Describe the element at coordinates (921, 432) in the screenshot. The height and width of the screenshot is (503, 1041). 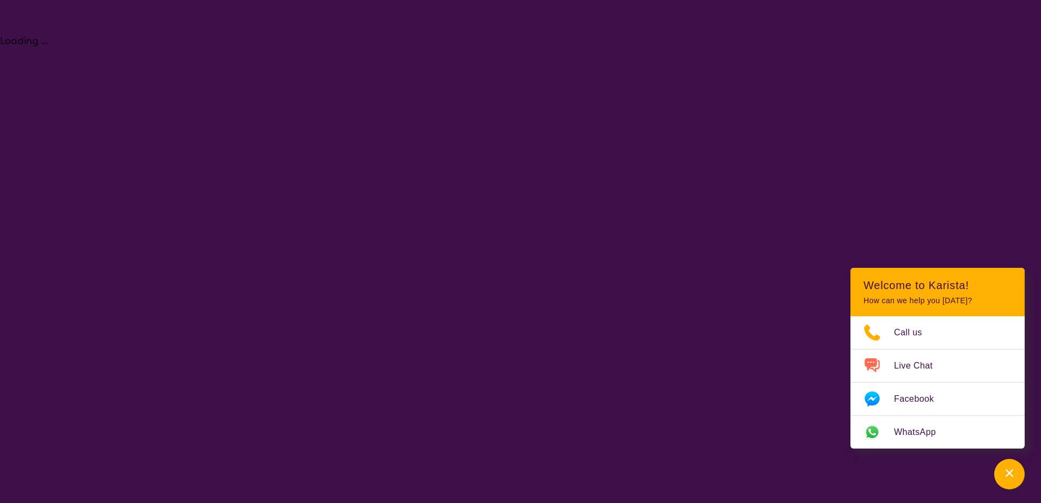
I see `span: WhatsApp` at that location.